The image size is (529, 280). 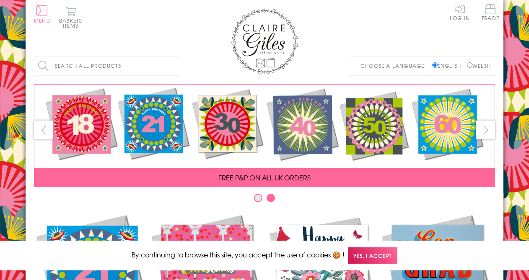 What do you see at coordinates (42, 14) in the screenshot?
I see `button: Menu` at bounding box center [42, 14].